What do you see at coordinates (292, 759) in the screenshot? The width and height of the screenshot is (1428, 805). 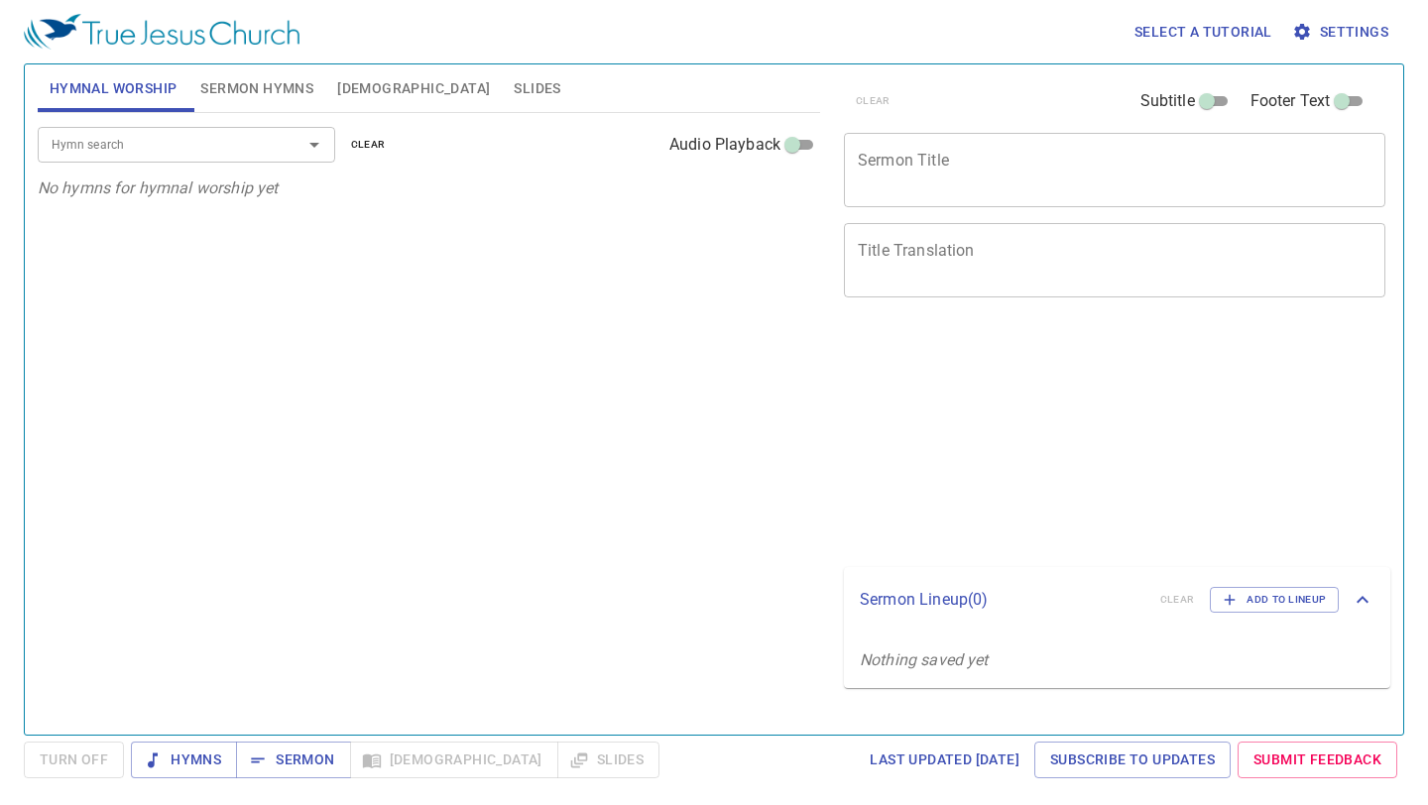 I see `button: Sermon` at bounding box center [292, 759].